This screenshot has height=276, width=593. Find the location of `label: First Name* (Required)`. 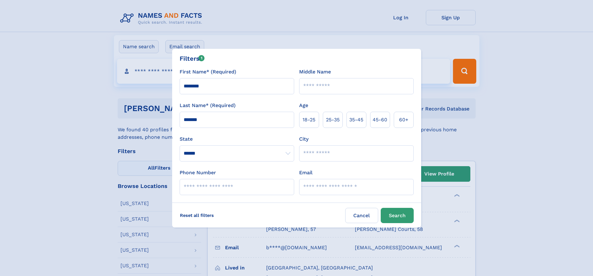

label: First Name* (Required) is located at coordinates (208, 72).